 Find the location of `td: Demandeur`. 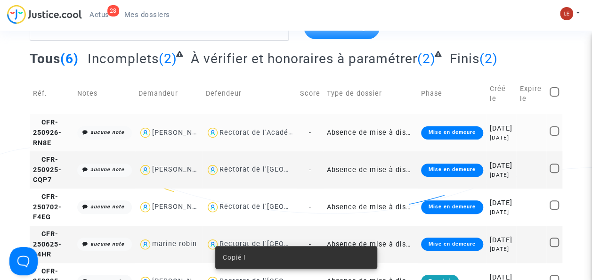

td: Demandeur is located at coordinates (169, 94).